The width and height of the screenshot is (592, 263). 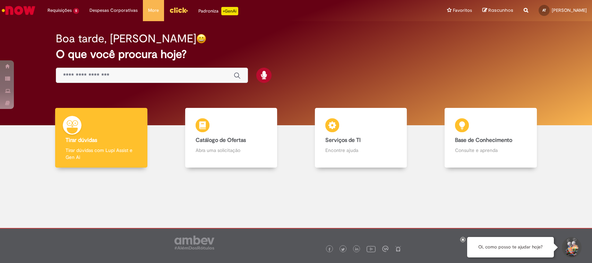 I want to click on a: Rascunhos, so click(x=498, y=10).